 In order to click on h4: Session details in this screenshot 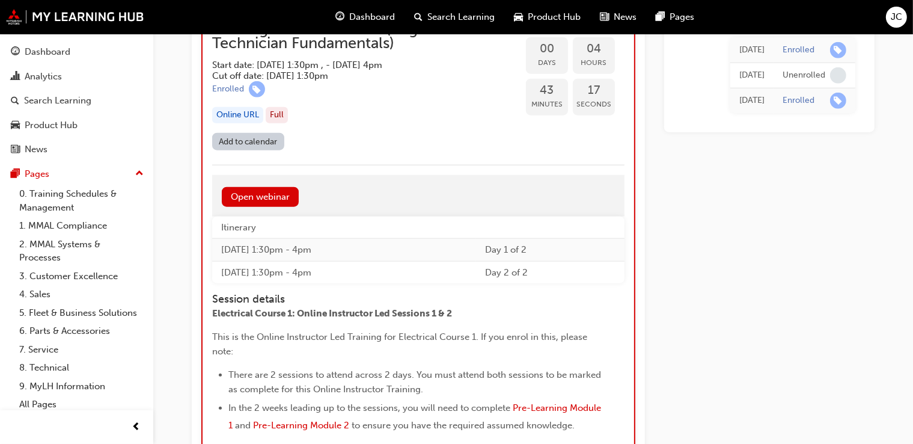, I will do `click(408, 299)`.